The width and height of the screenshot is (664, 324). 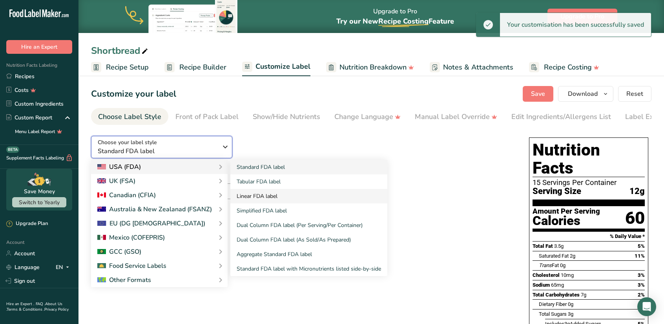 I want to click on span: Saturated Fat, so click(x=554, y=255).